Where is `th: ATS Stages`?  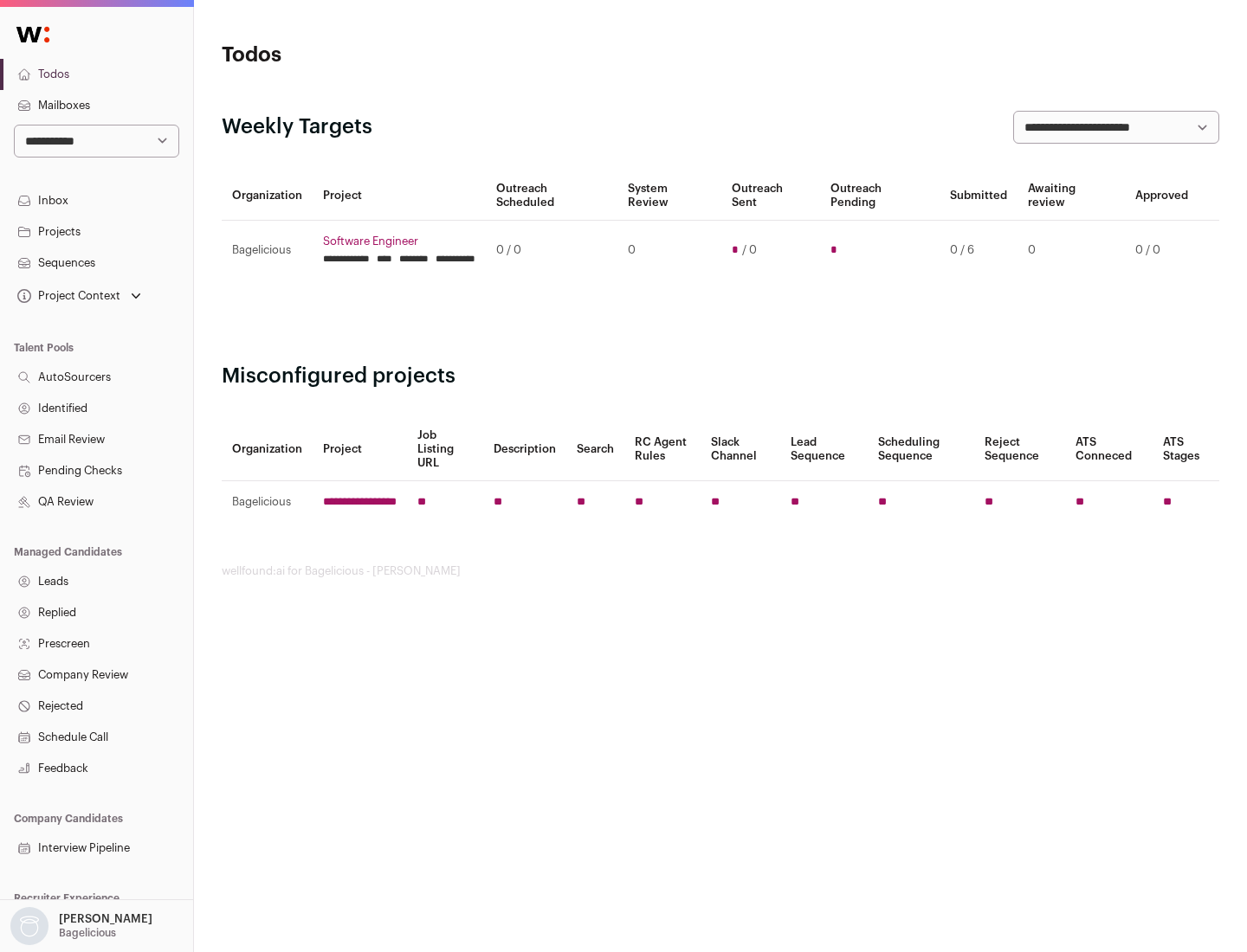 th: ATS Stages is located at coordinates (1185, 449).